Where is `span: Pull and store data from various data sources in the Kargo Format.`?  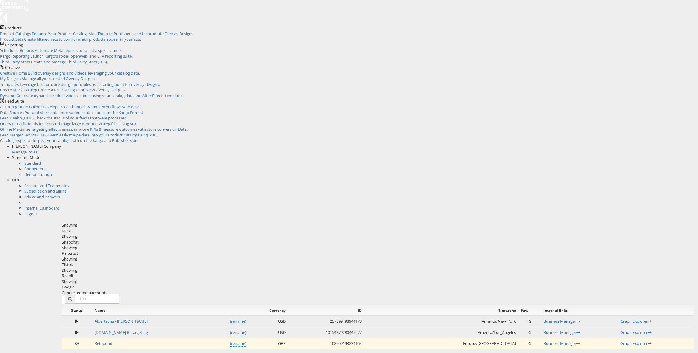
span: Pull and store data from various data sources in the Kargo Format. is located at coordinates (84, 112).